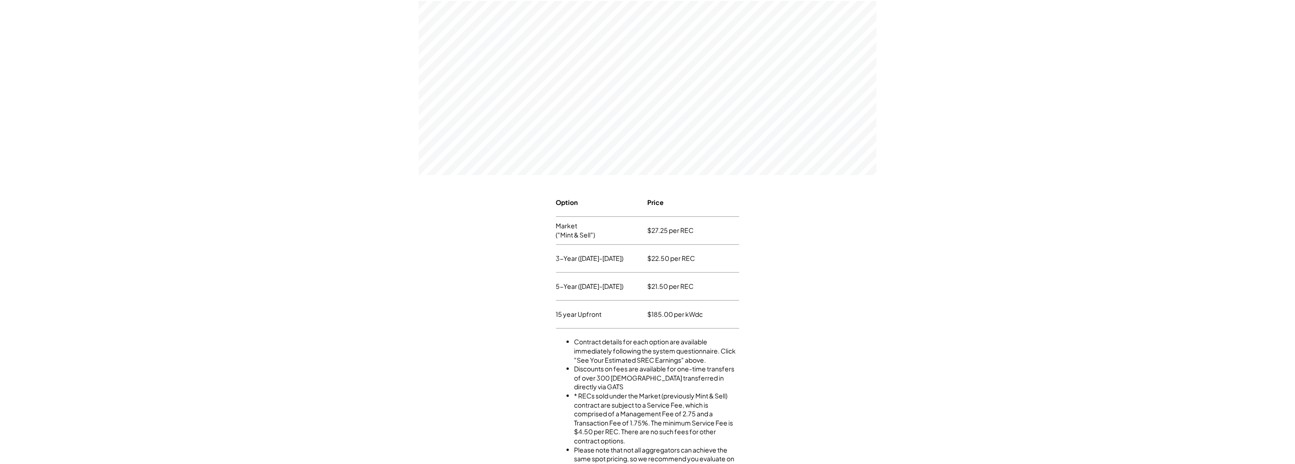 This screenshot has height=464, width=1295. I want to click on div: $21.50 per REC, so click(671, 286).